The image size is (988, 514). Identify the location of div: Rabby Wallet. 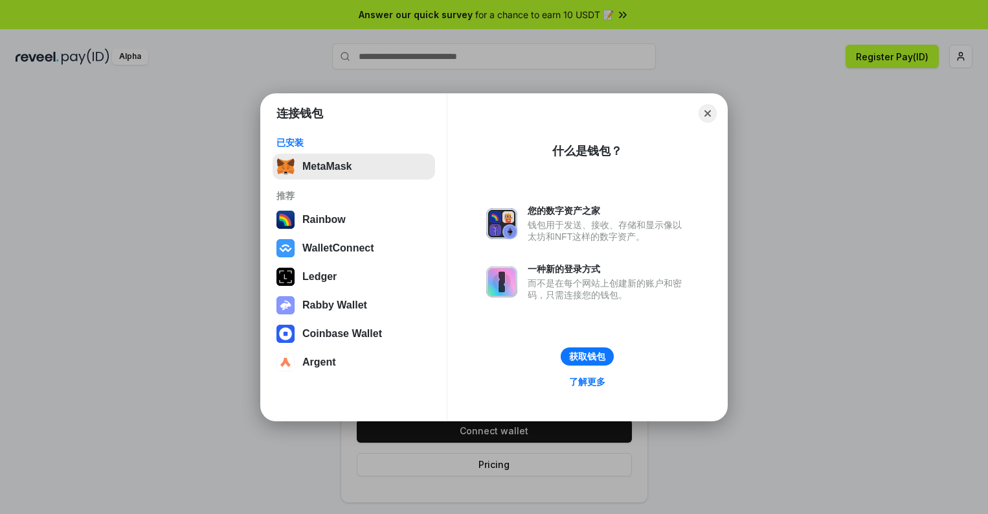
(335, 305).